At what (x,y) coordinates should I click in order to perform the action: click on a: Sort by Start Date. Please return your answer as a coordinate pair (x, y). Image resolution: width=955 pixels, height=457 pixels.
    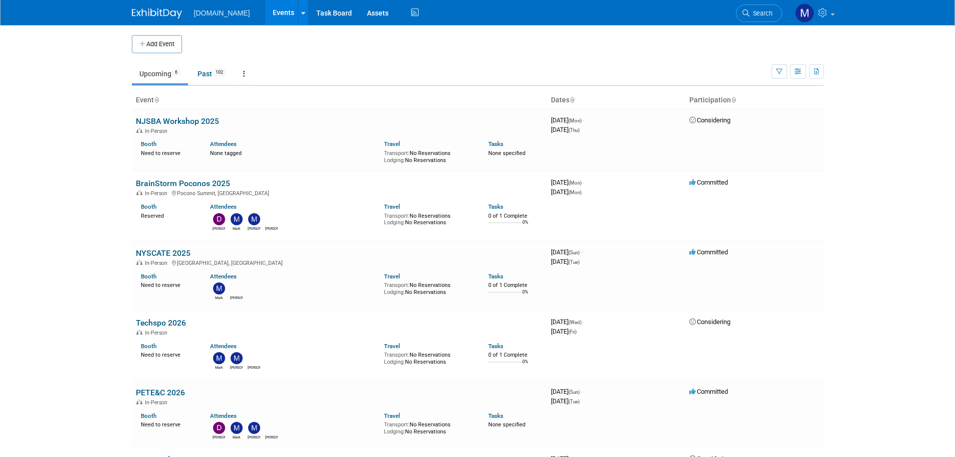
    Looking at the image, I should click on (572, 100).